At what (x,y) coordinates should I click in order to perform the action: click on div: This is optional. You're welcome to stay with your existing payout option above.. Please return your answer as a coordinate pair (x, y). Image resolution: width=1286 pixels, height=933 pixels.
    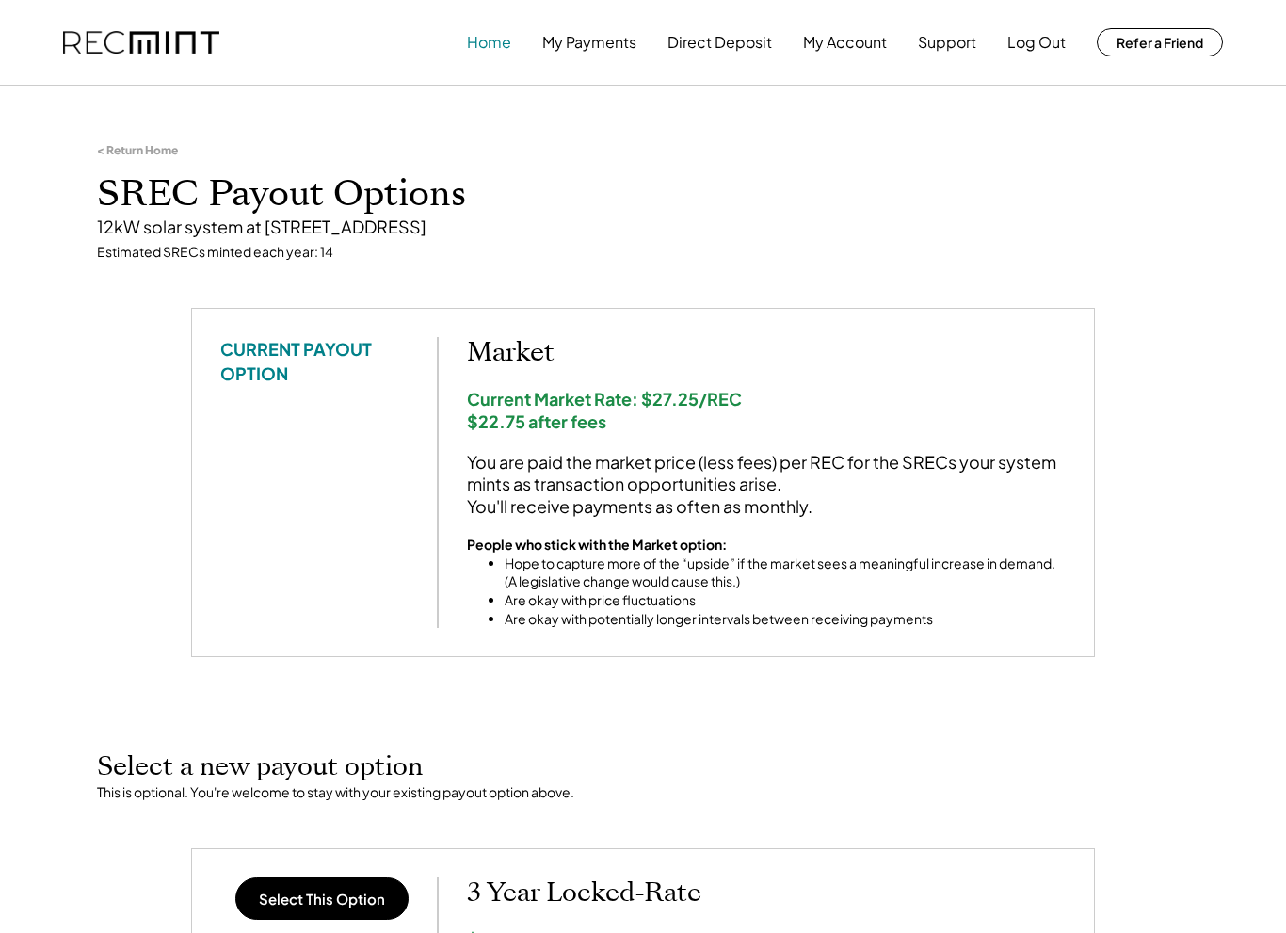
    Looking at the image, I should click on (643, 793).